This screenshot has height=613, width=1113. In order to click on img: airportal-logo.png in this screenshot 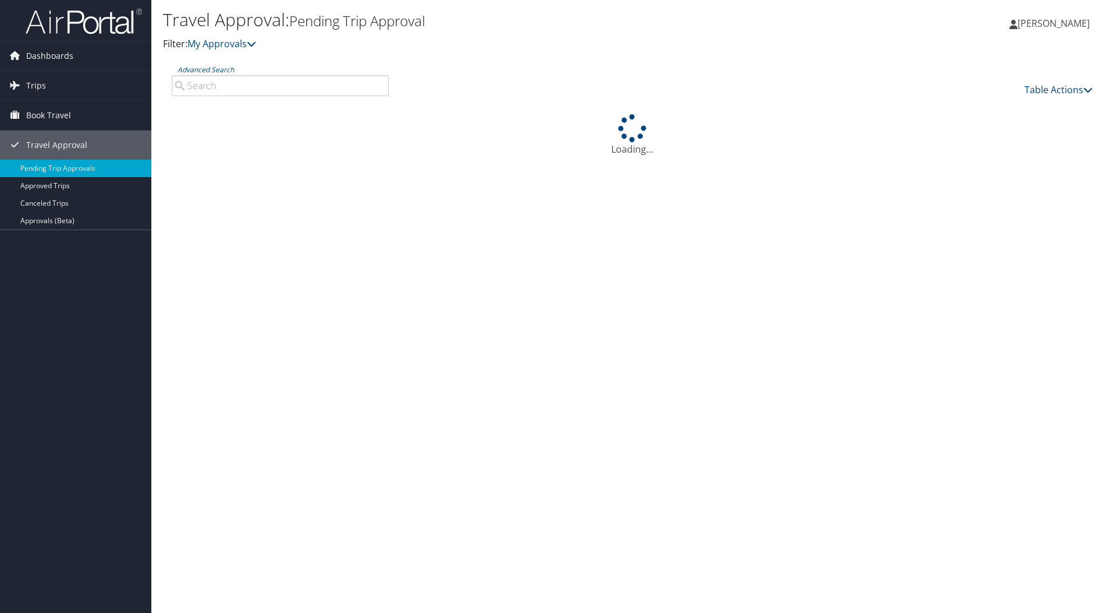, I will do `click(84, 21)`.